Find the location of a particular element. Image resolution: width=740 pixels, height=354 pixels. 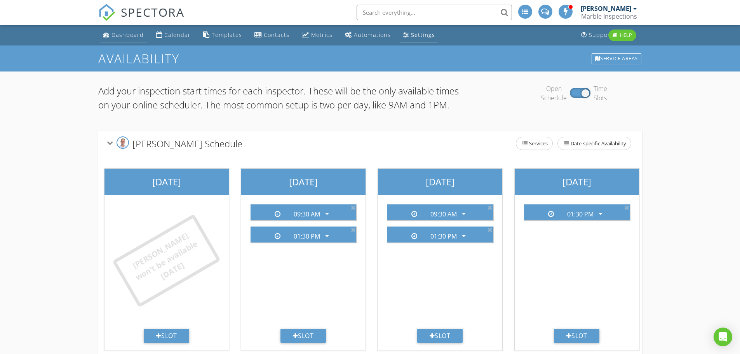

a: Templates is located at coordinates (223, 35).